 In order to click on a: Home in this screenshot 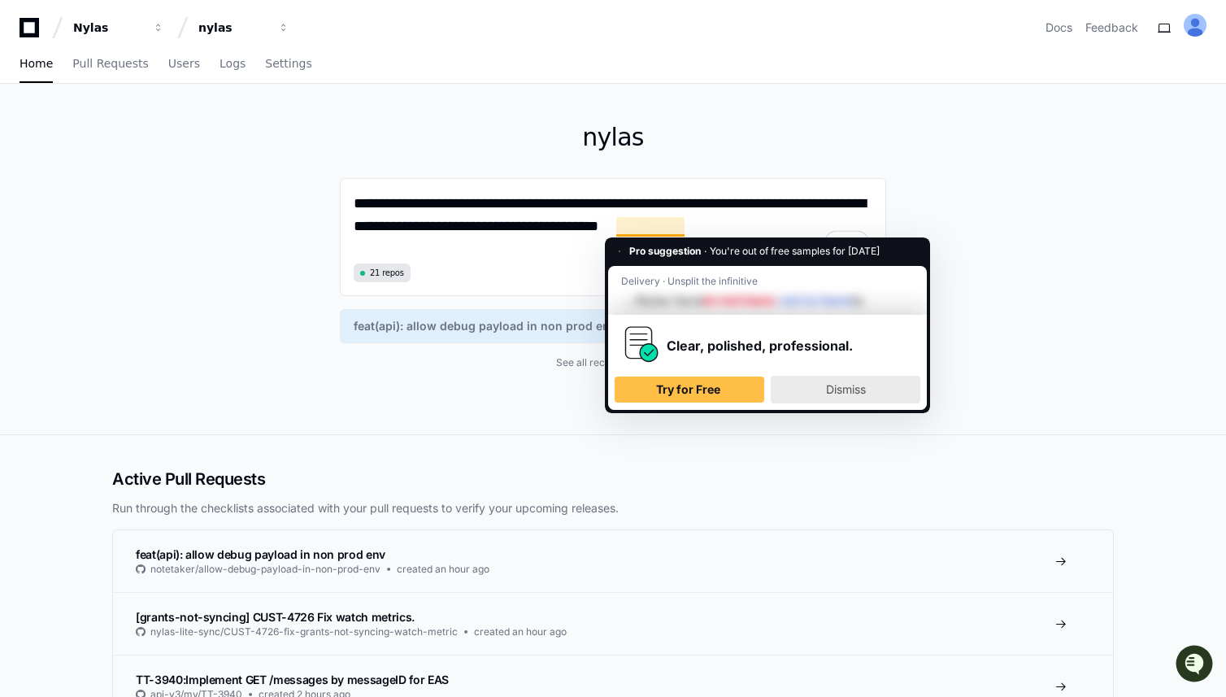, I will do `click(36, 64)`.